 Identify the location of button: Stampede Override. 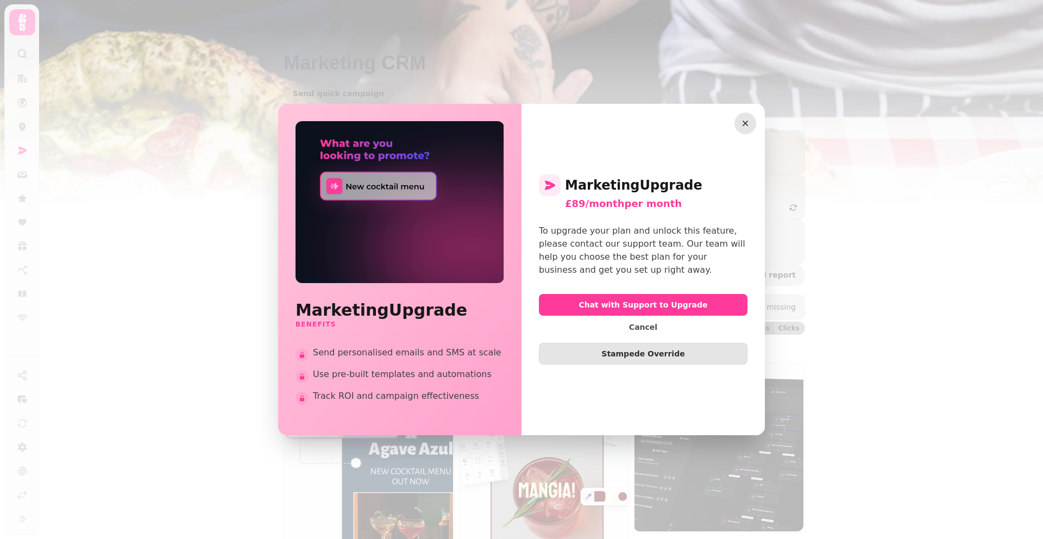
(643, 354).